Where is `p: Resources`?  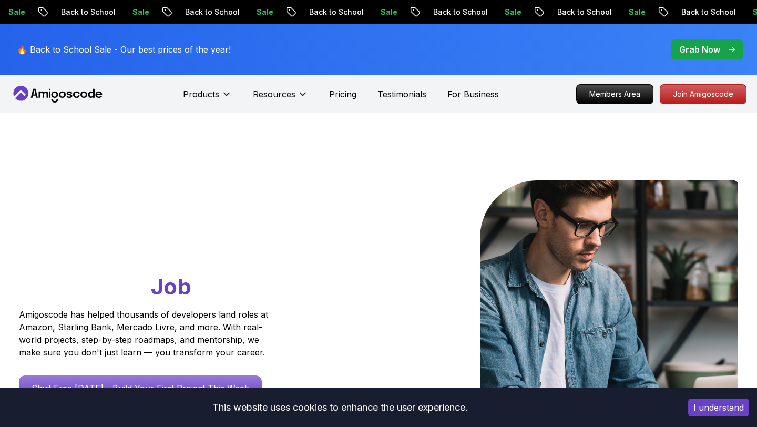
p: Resources is located at coordinates (274, 94).